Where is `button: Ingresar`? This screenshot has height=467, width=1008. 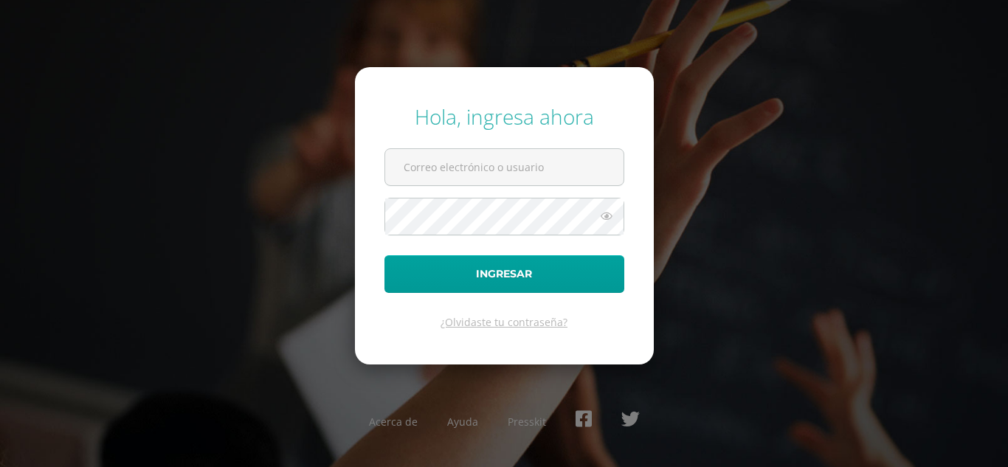 button: Ingresar is located at coordinates (504, 274).